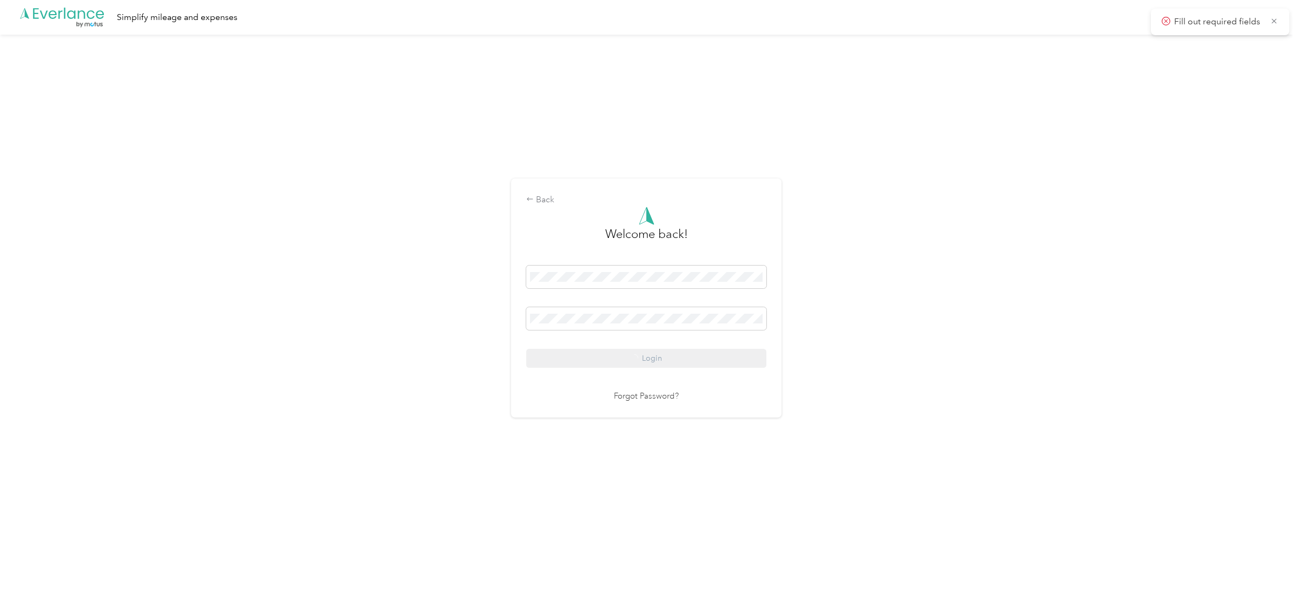 This screenshot has width=1298, height=609. I want to click on p: Fill out required fields, so click(1218, 22).